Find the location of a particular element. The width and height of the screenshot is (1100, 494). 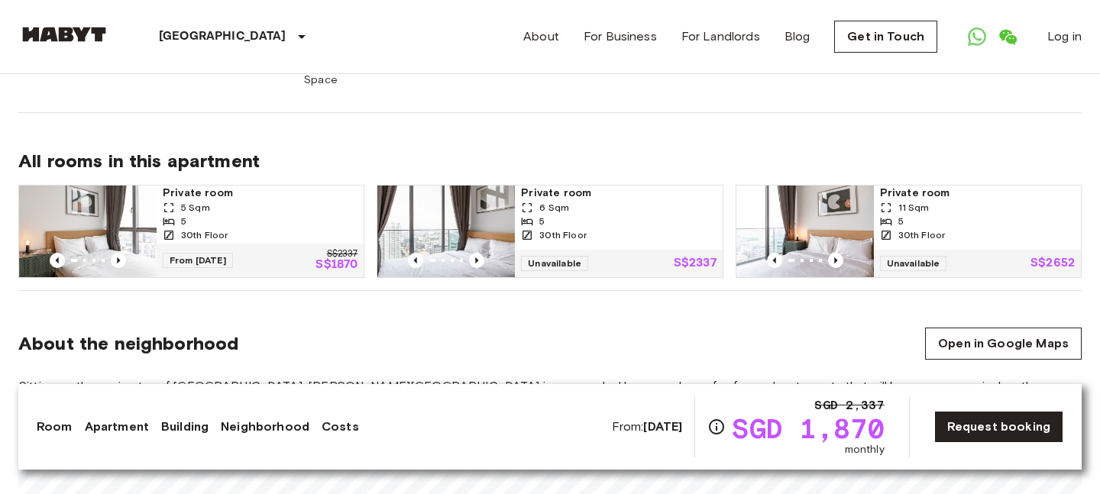

a: For Landlords is located at coordinates (720, 37).